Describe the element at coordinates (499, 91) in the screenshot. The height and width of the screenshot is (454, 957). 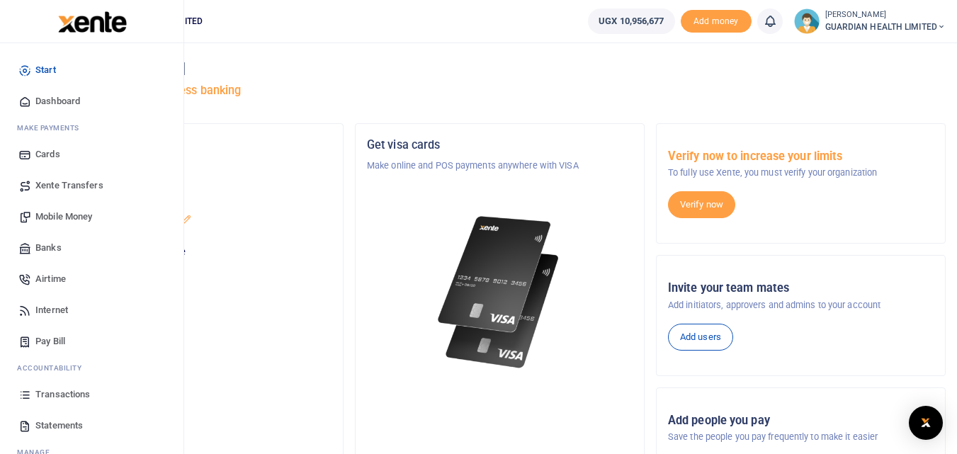
I see `h5: Welcome to better business banking` at that location.